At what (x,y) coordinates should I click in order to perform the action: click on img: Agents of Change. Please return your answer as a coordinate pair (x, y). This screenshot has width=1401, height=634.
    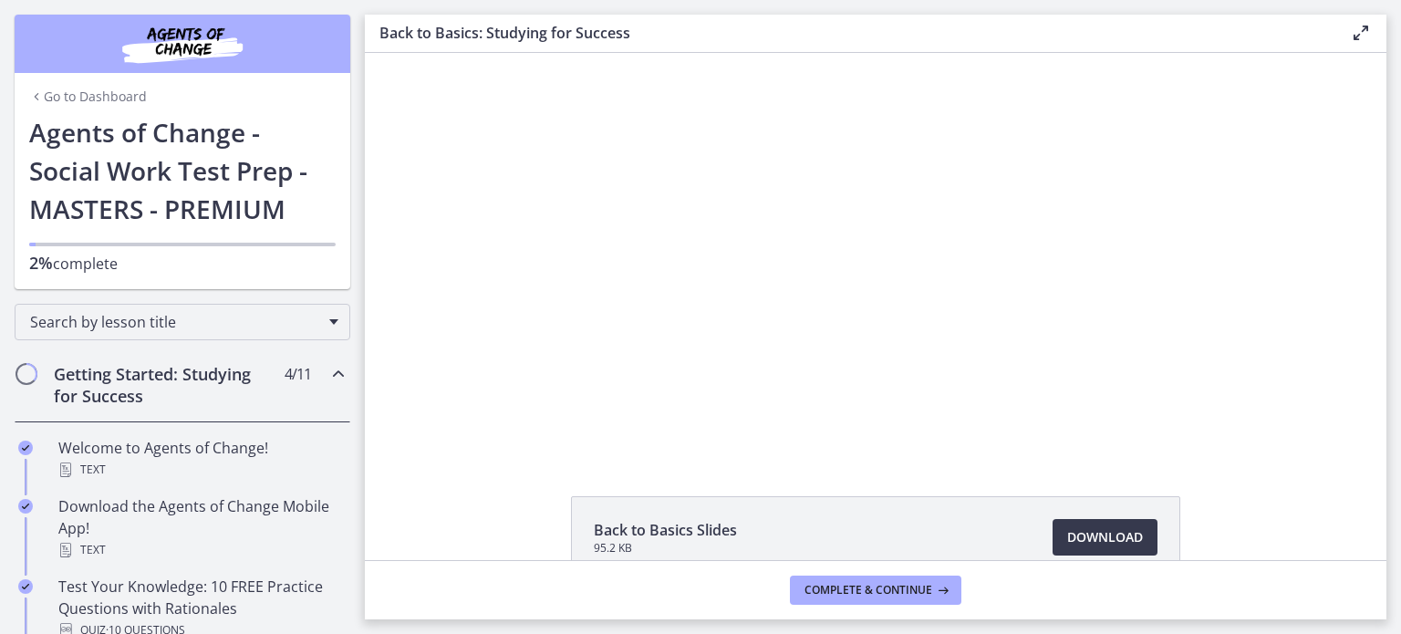
    Looking at the image, I should click on (182, 44).